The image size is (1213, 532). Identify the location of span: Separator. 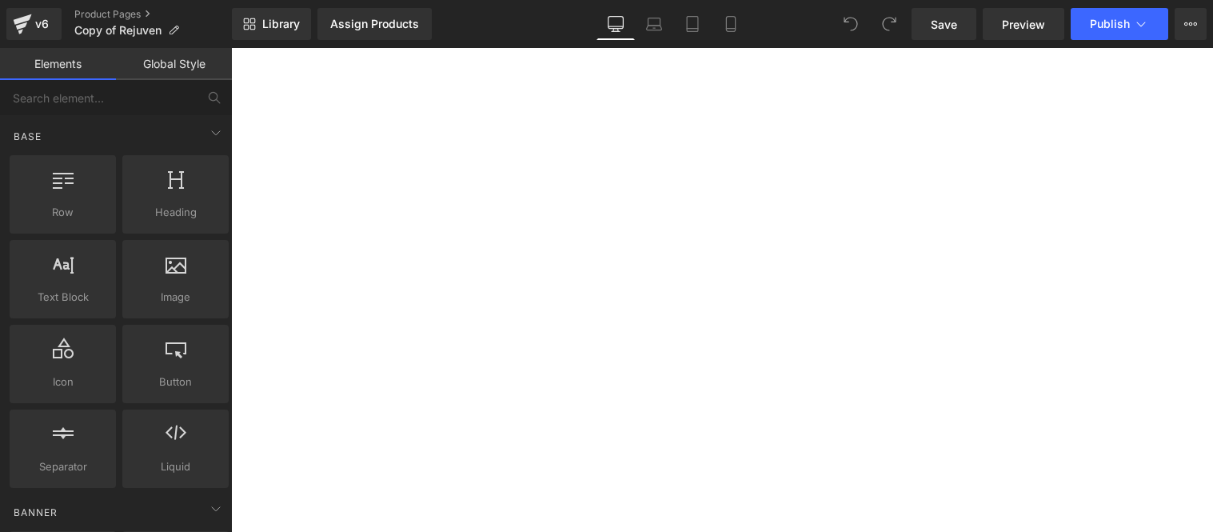
(62, 466).